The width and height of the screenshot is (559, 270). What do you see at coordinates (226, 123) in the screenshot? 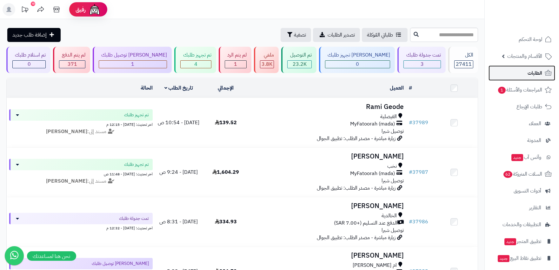
I see `span: 139.52` at bounding box center [226, 123].